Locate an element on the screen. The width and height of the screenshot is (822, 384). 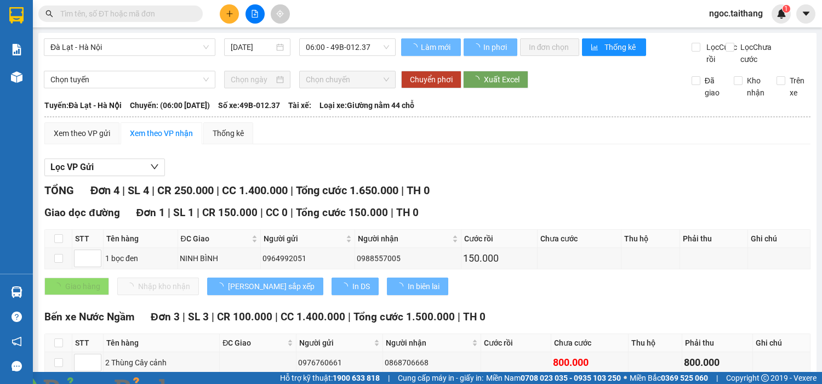
div: 0964992051 is located at coordinates (307, 258).